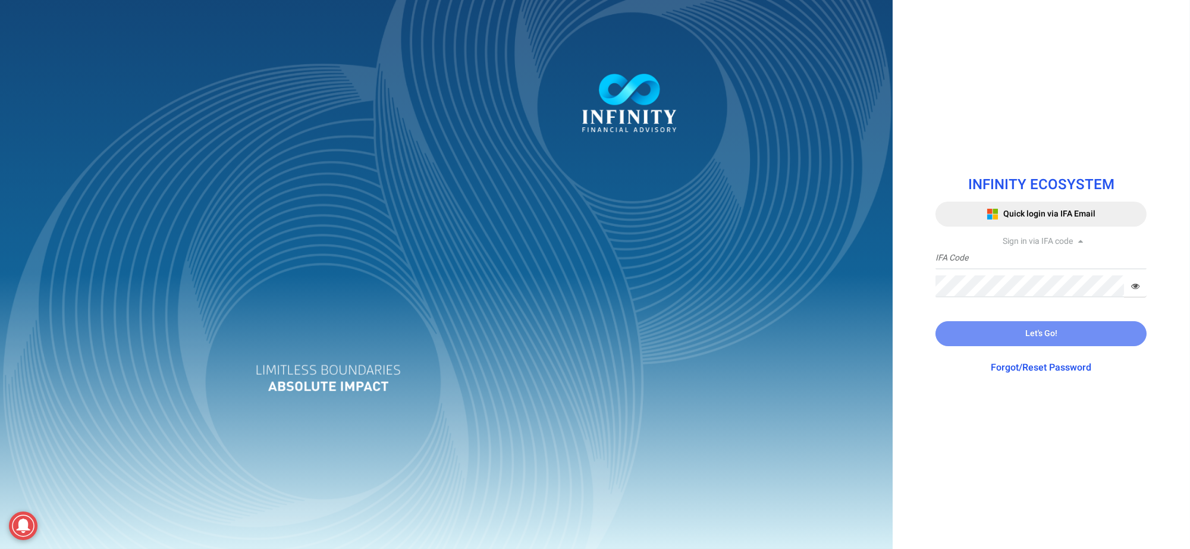  I want to click on span: Let's Go!, so click(1041, 333).